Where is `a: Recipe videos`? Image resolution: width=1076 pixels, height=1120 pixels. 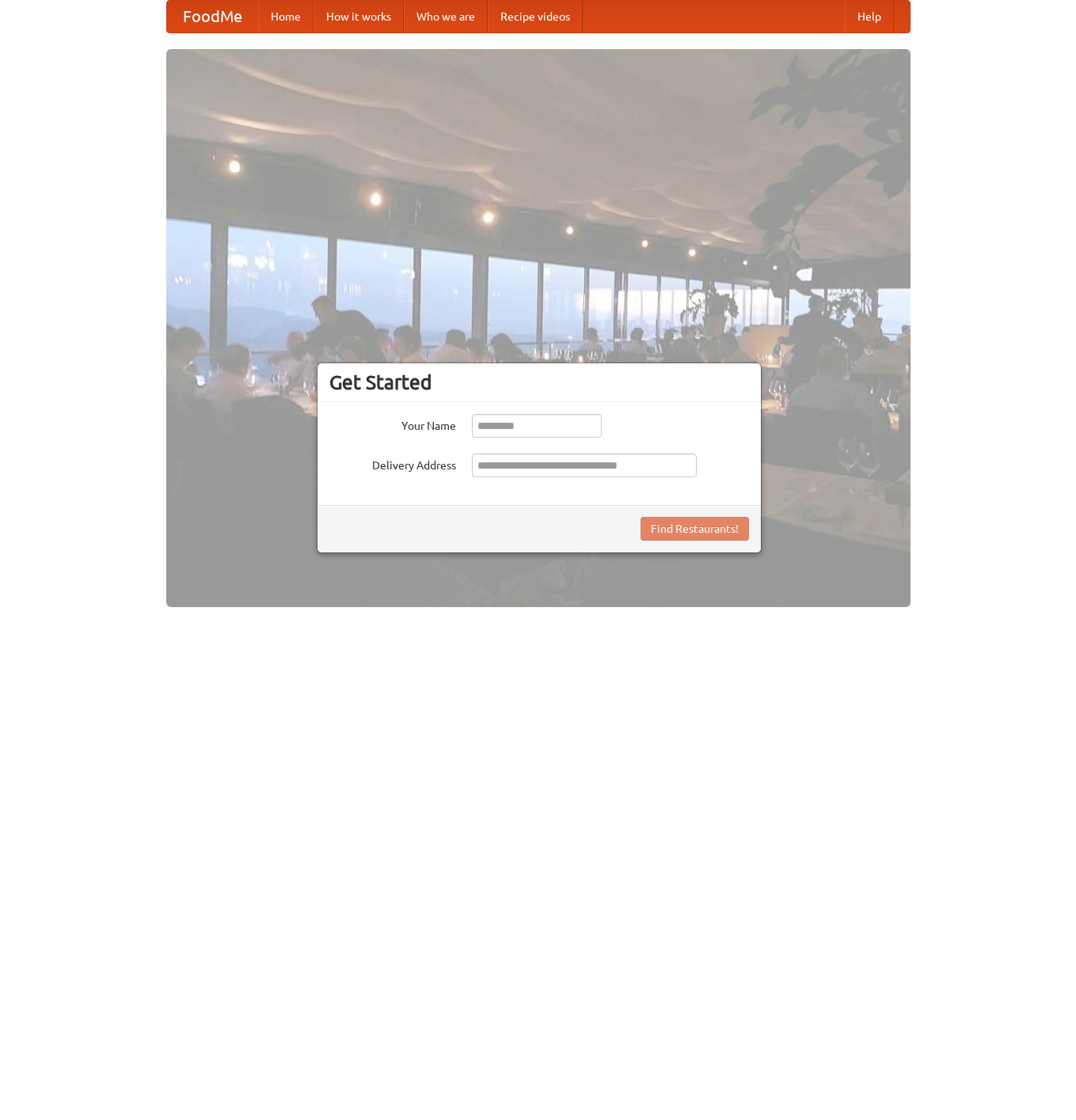 a: Recipe videos is located at coordinates (535, 16).